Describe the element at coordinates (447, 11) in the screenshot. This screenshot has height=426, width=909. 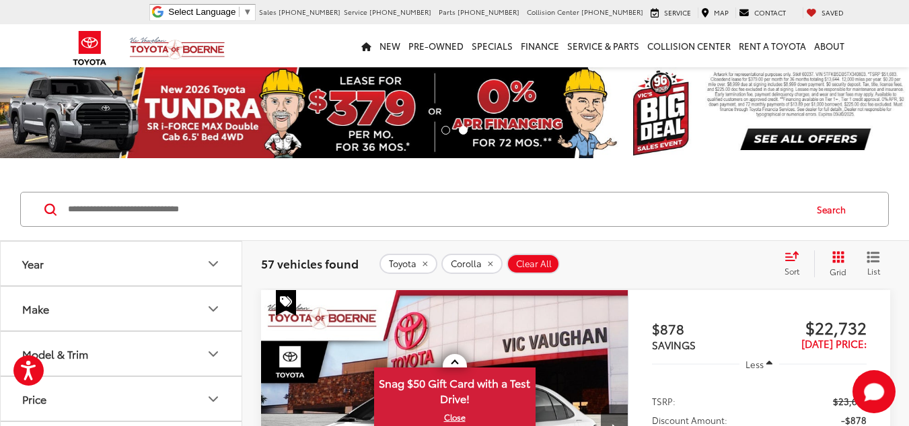
I see `span: Parts` at that location.